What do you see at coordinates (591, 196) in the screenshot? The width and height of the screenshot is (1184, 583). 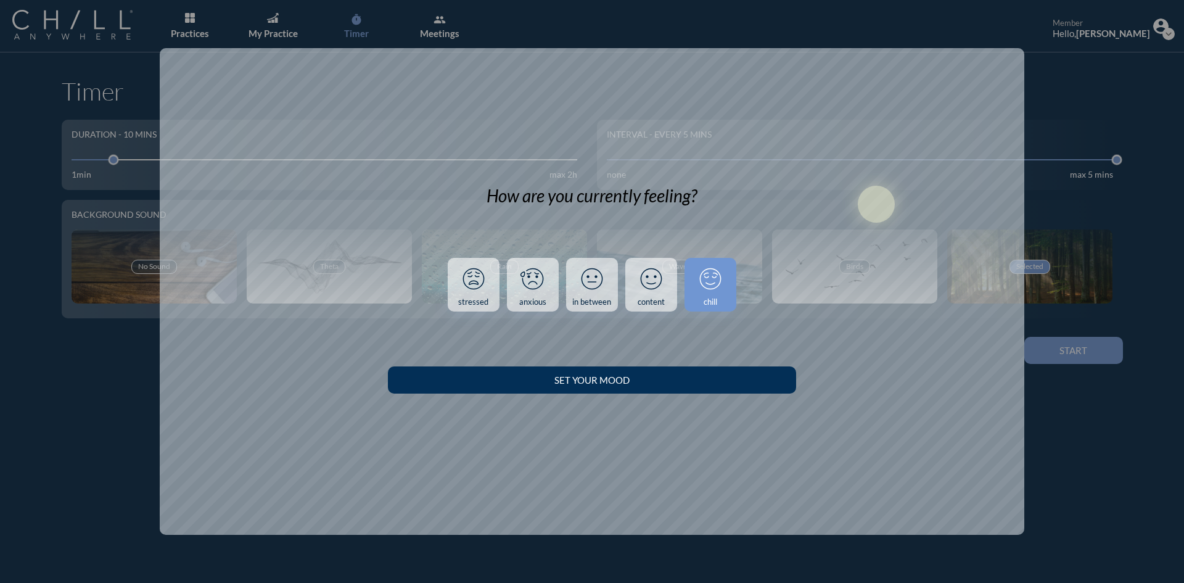 I see `div: How are you currently feeling?` at bounding box center [591, 196].